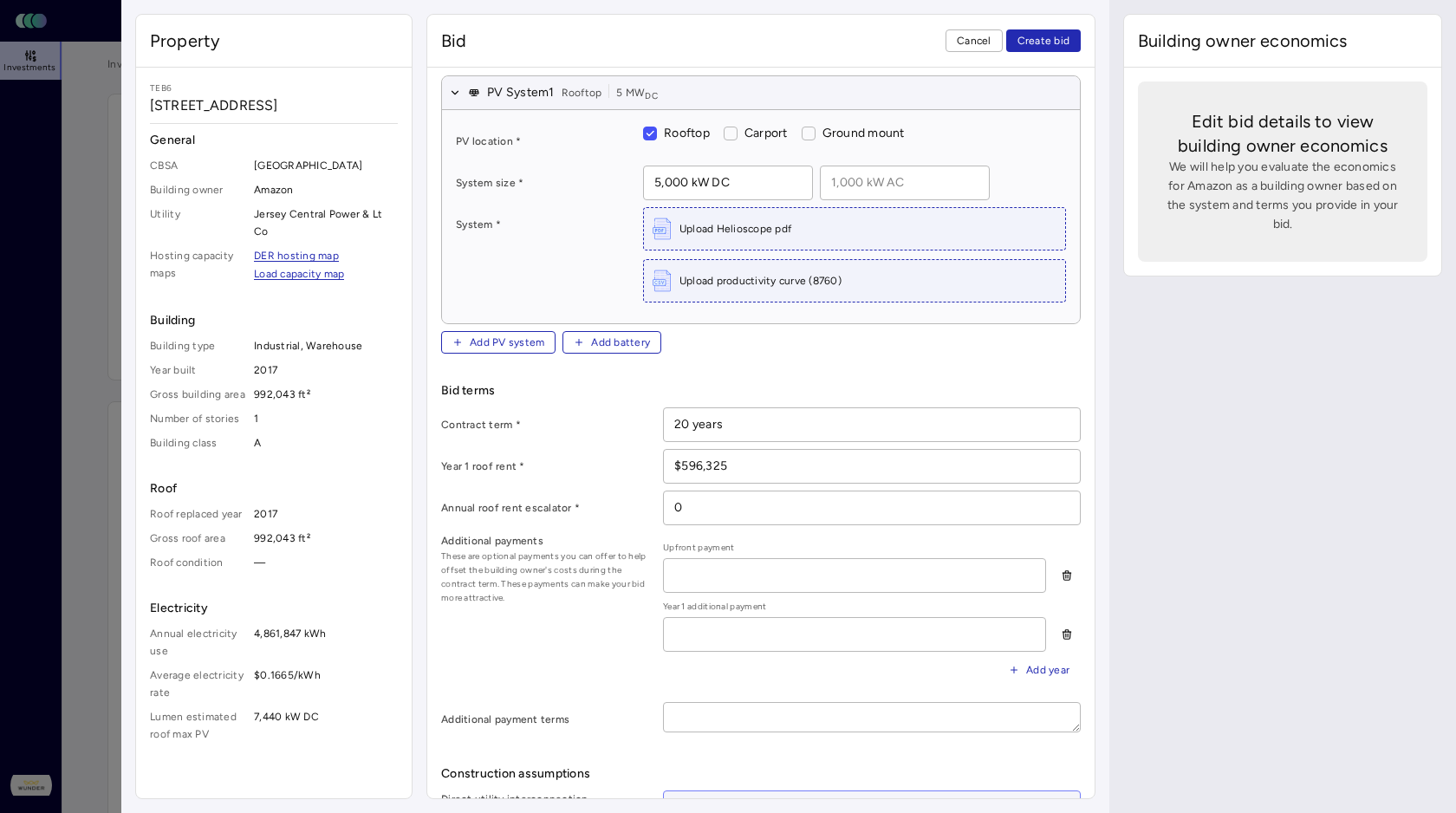  What do you see at coordinates (274, 141) in the screenshot?
I see `span: General` at bounding box center [274, 141].